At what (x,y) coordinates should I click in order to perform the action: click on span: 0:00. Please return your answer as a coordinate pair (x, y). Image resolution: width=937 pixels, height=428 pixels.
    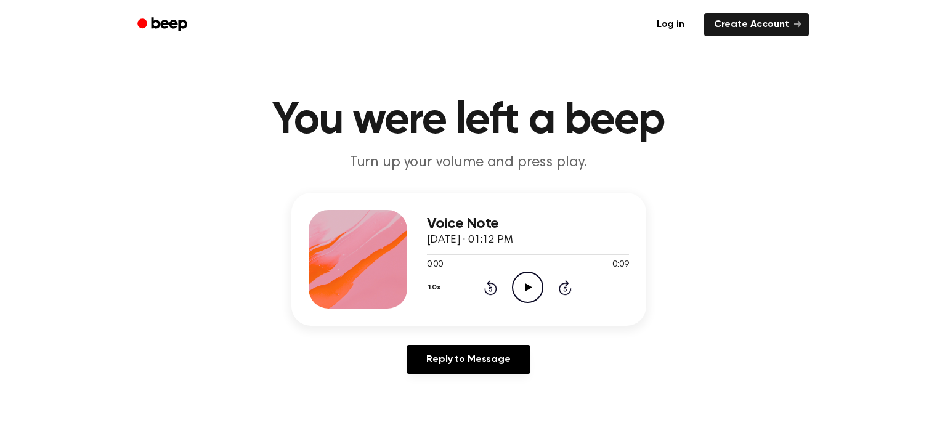
    Looking at the image, I should click on (435, 265).